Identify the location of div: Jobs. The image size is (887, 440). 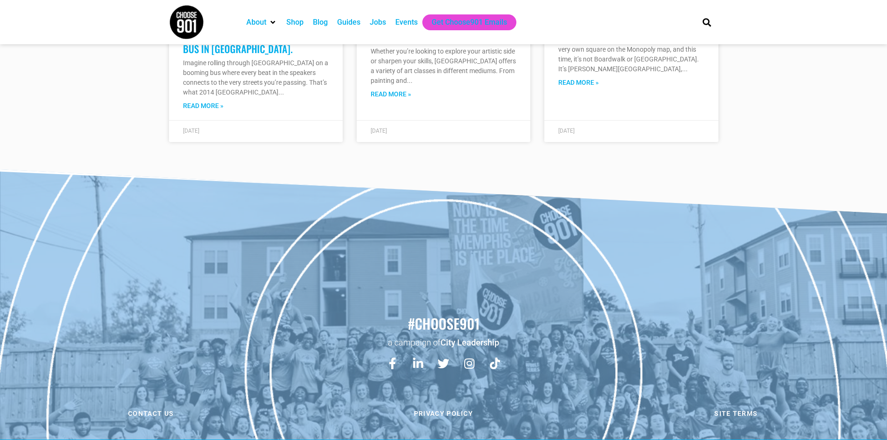
(377, 22).